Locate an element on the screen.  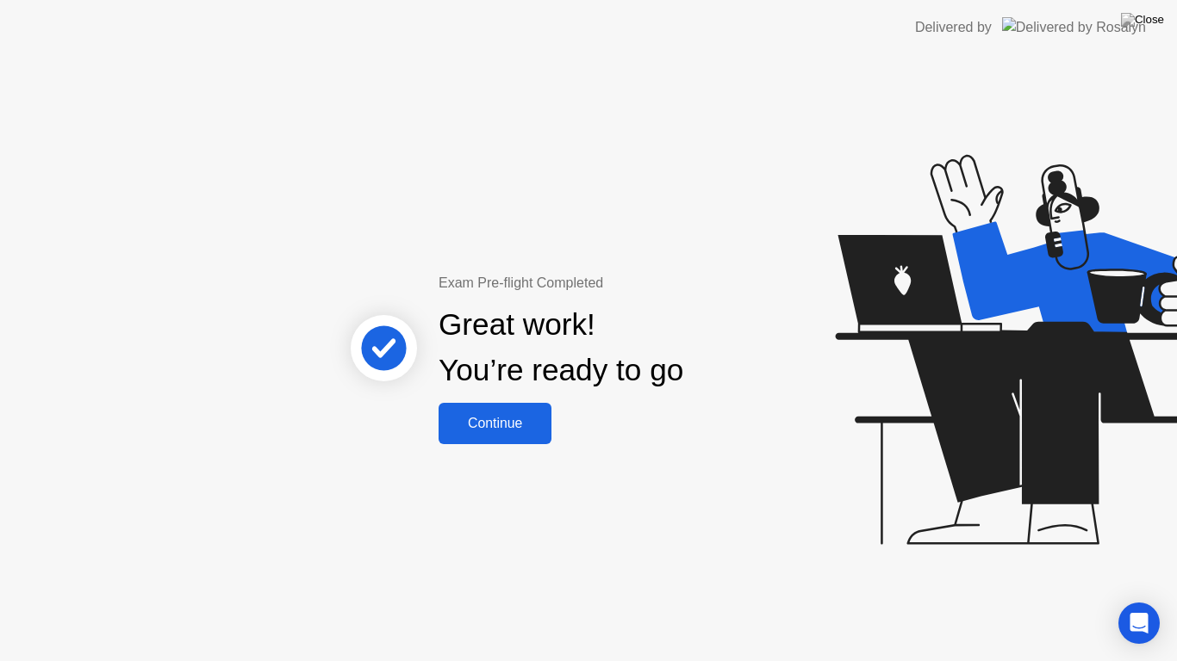
img: Delivered by Rosalyn is located at coordinates (1073, 27).